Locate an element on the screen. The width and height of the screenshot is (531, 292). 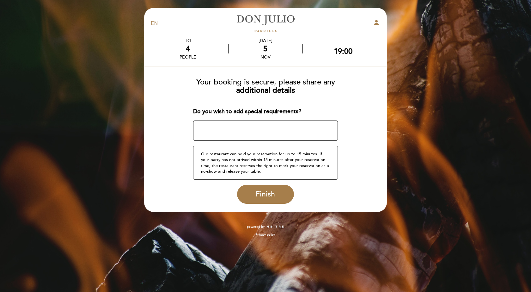
span: Your booking is secure, please share any is located at coordinates (265, 82).